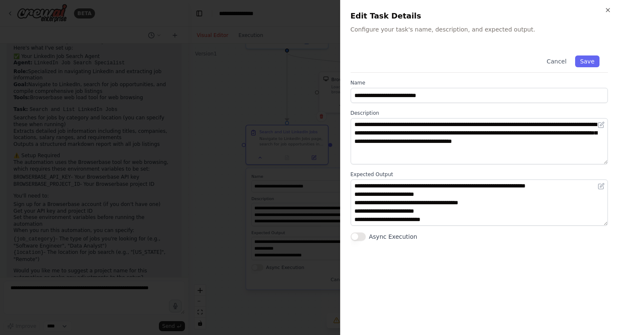 This screenshot has height=335, width=618. Describe the element at coordinates (587, 61) in the screenshot. I see `button: Save` at that location.